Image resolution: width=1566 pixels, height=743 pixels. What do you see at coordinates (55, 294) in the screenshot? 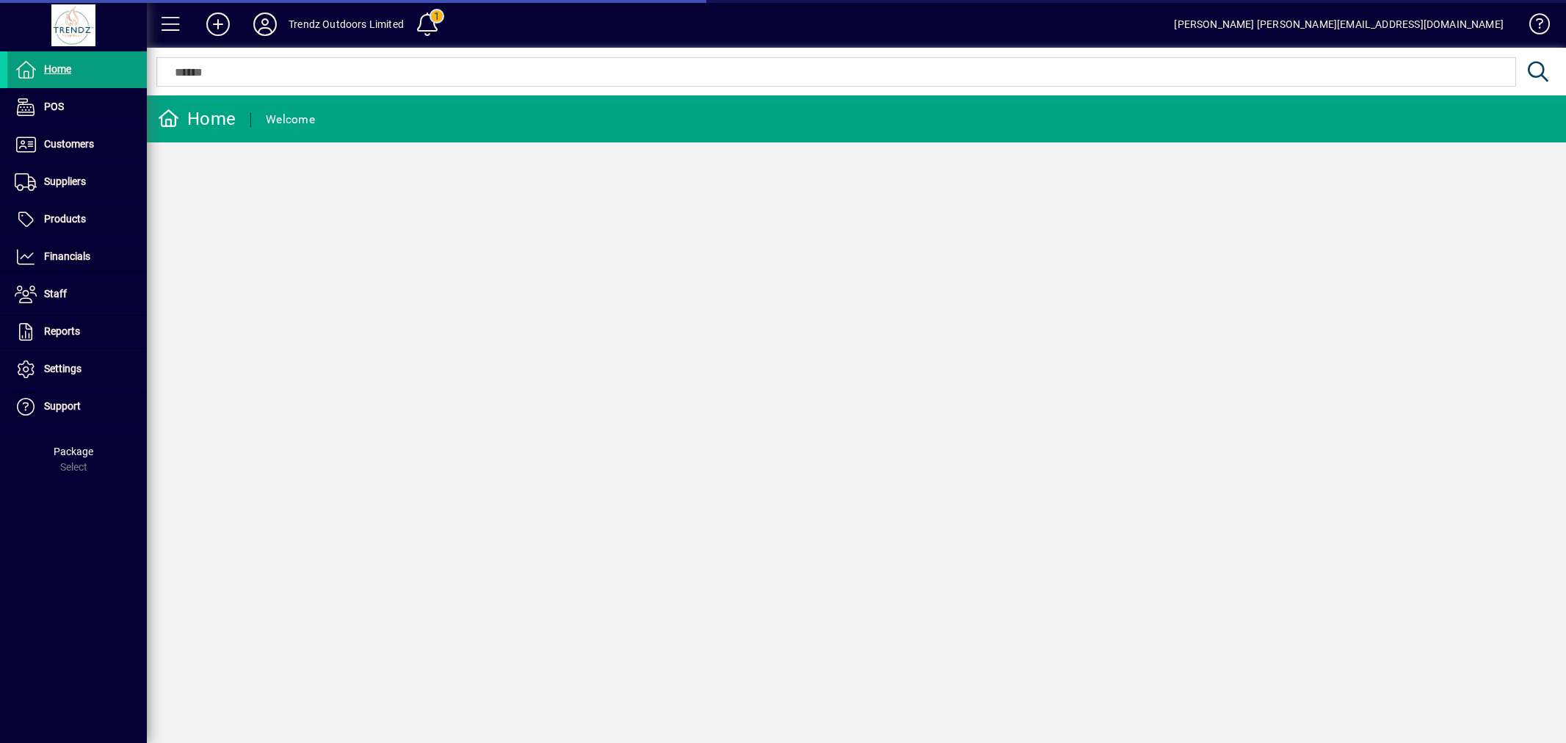
I see `span: Staff` at bounding box center [55, 294].